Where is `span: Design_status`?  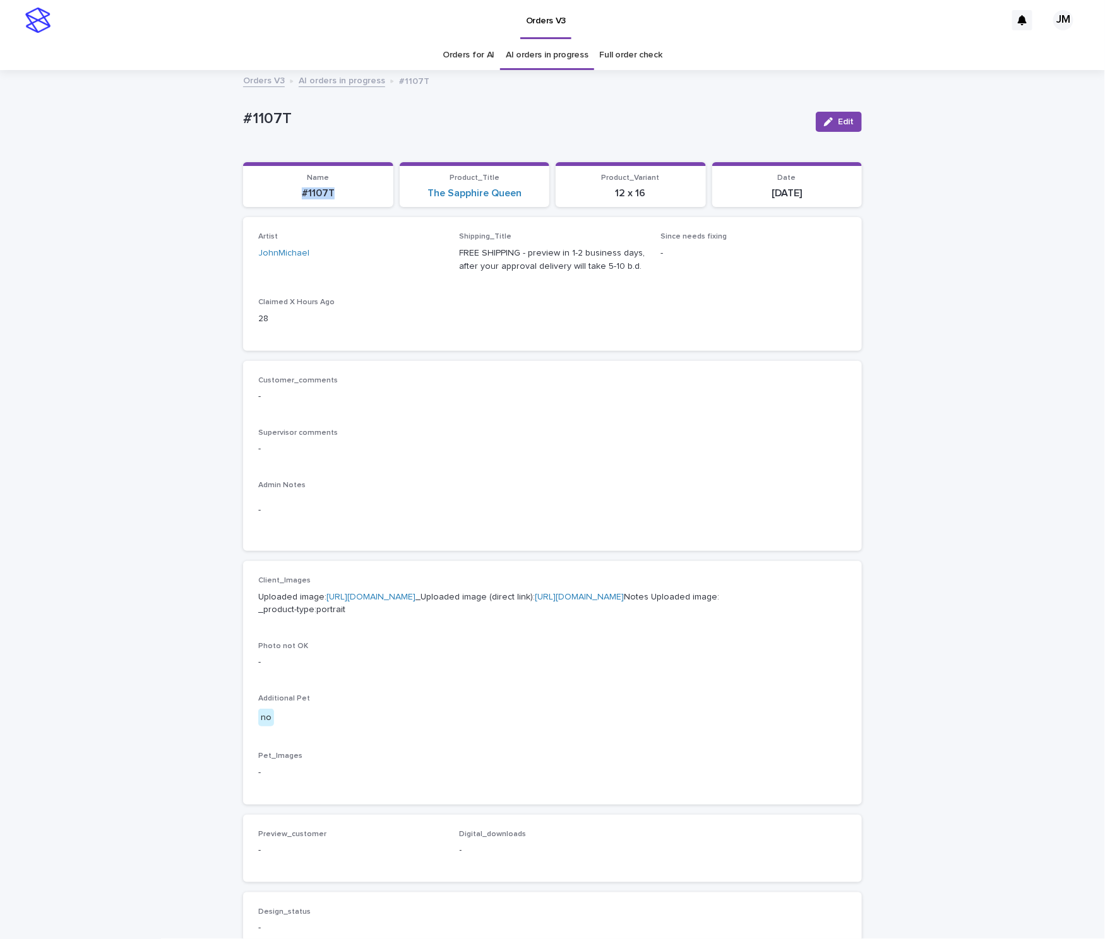 span: Design_status is located at coordinates (284, 912).